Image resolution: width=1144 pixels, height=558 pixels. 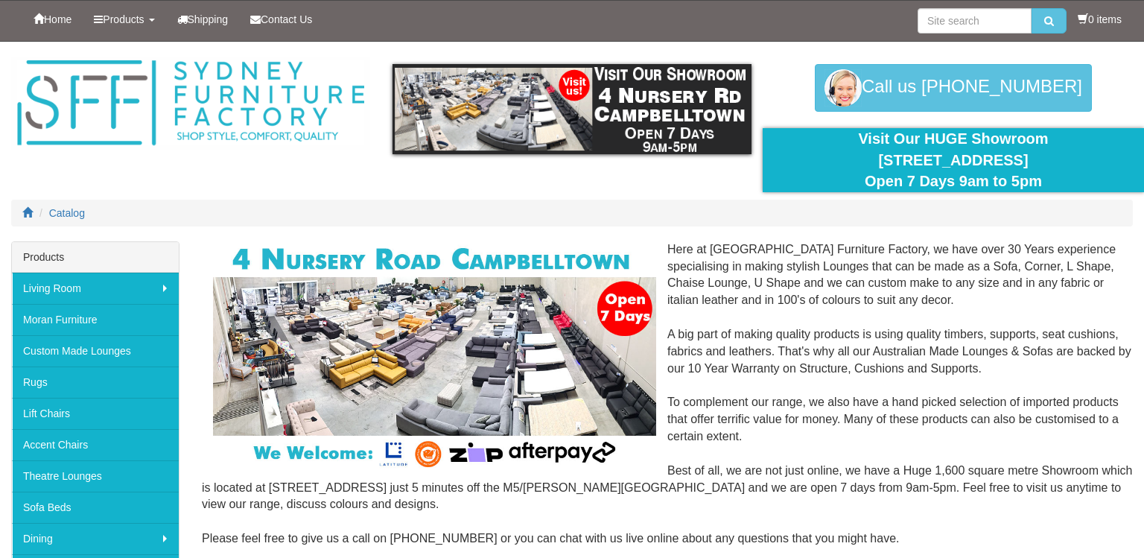 I want to click on div: Products, so click(x=95, y=257).